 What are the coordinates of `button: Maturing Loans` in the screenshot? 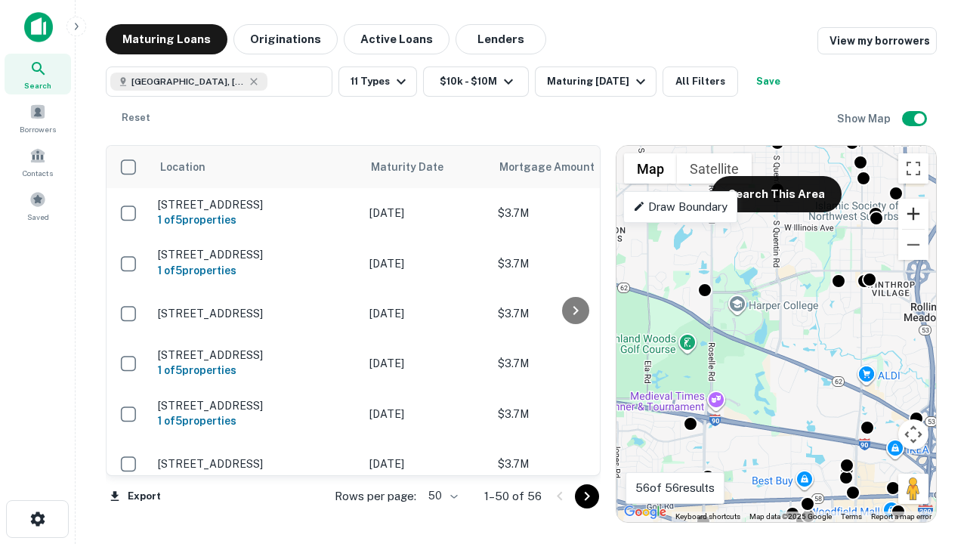 It's located at (166, 39).